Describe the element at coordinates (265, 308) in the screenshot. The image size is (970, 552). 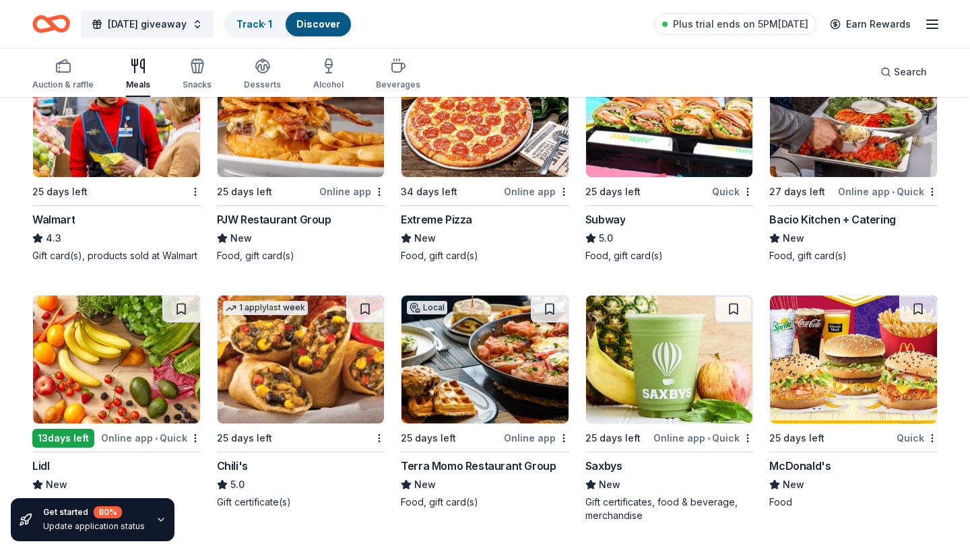
I see `div: 1 apply last week` at that location.